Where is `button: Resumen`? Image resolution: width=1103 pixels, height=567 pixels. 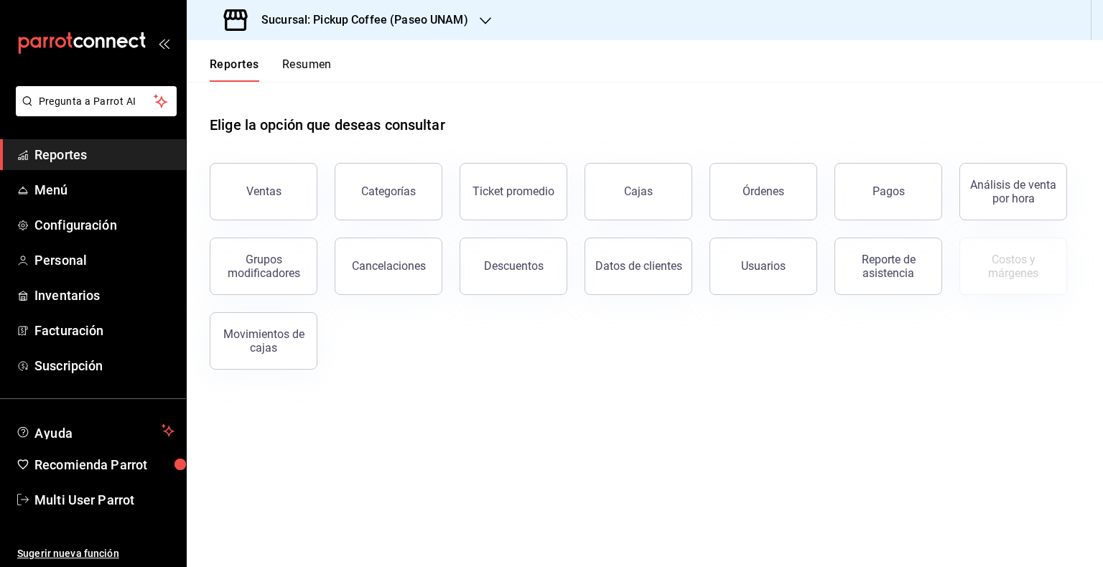
button: Resumen is located at coordinates (307, 70).